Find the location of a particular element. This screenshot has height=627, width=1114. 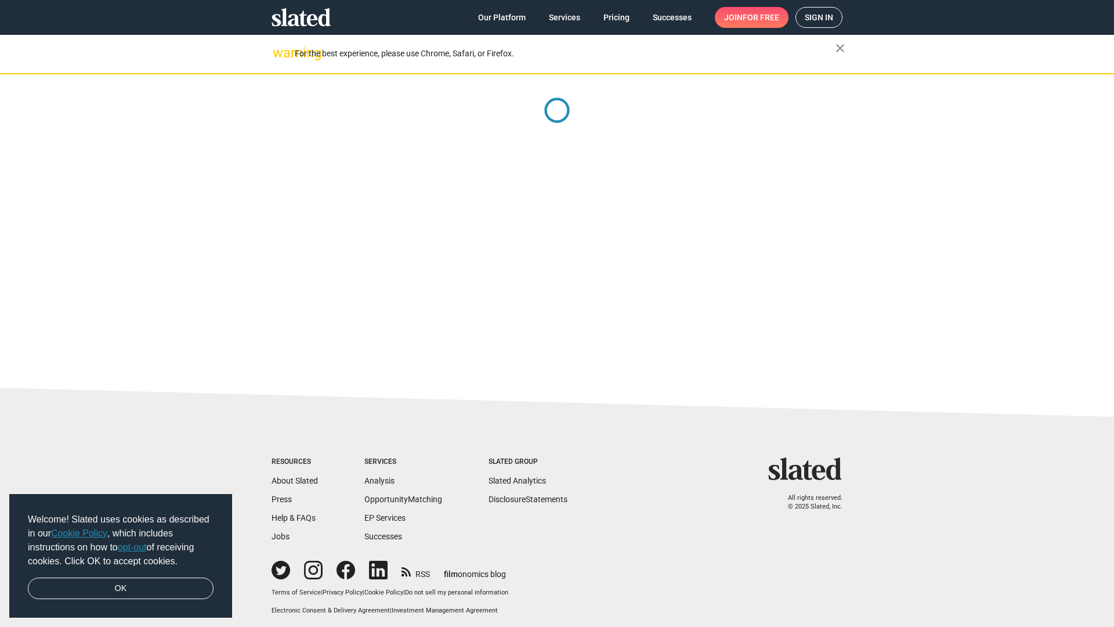

div: Services is located at coordinates (403, 462).